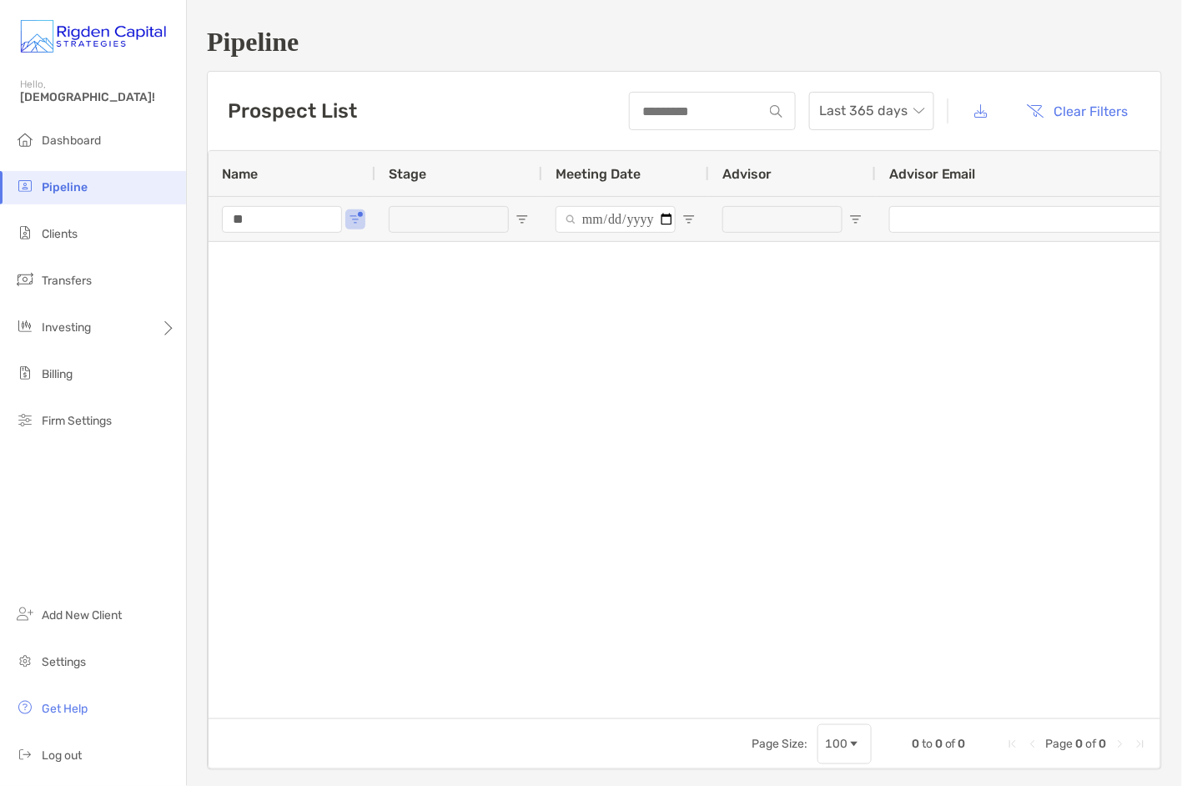 Image resolution: width=1182 pixels, height=786 pixels. Describe the element at coordinates (57, 374) in the screenshot. I see `span: Billing` at that location.